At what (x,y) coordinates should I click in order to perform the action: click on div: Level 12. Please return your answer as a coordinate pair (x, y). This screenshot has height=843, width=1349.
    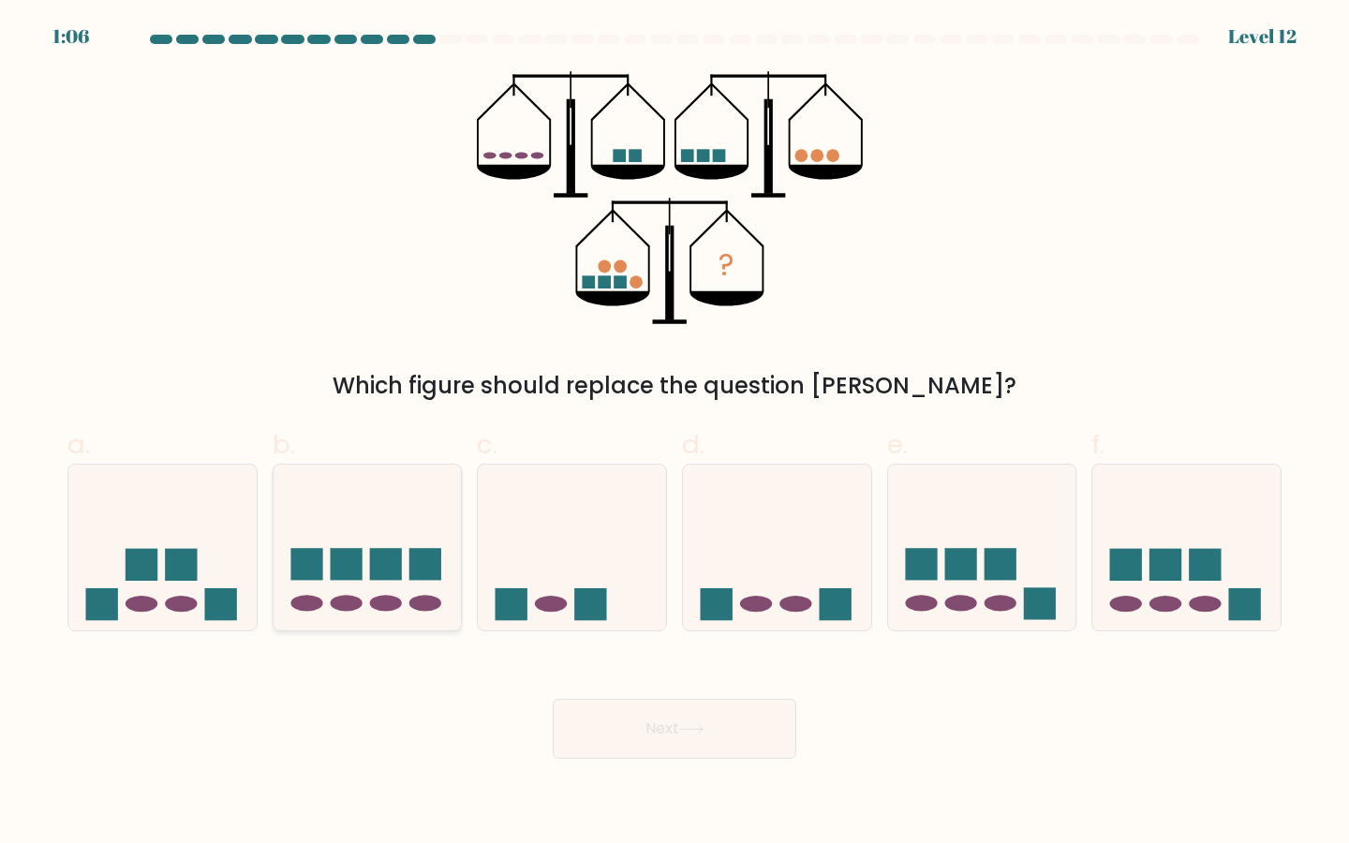
    Looking at the image, I should click on (1262, 37).